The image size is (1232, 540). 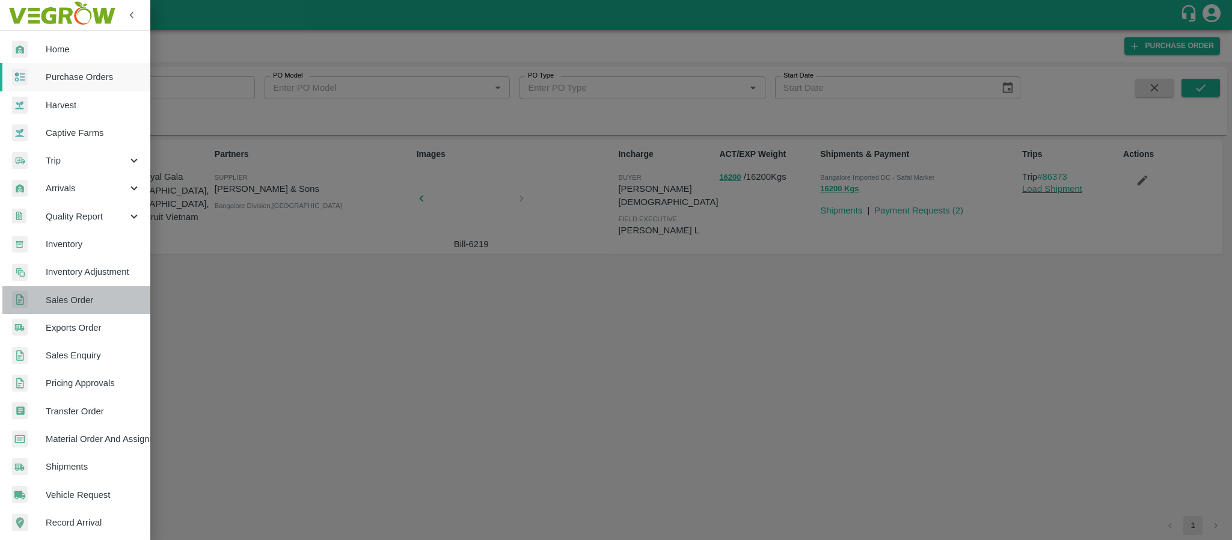 I want to click on span: Home, so click(x=93, y=49).